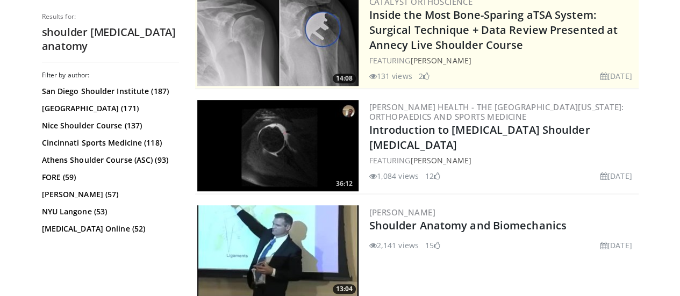  Describe the element at coordinates (394, 245) in the screenshot. I see `li: 2,141 views` at that location.